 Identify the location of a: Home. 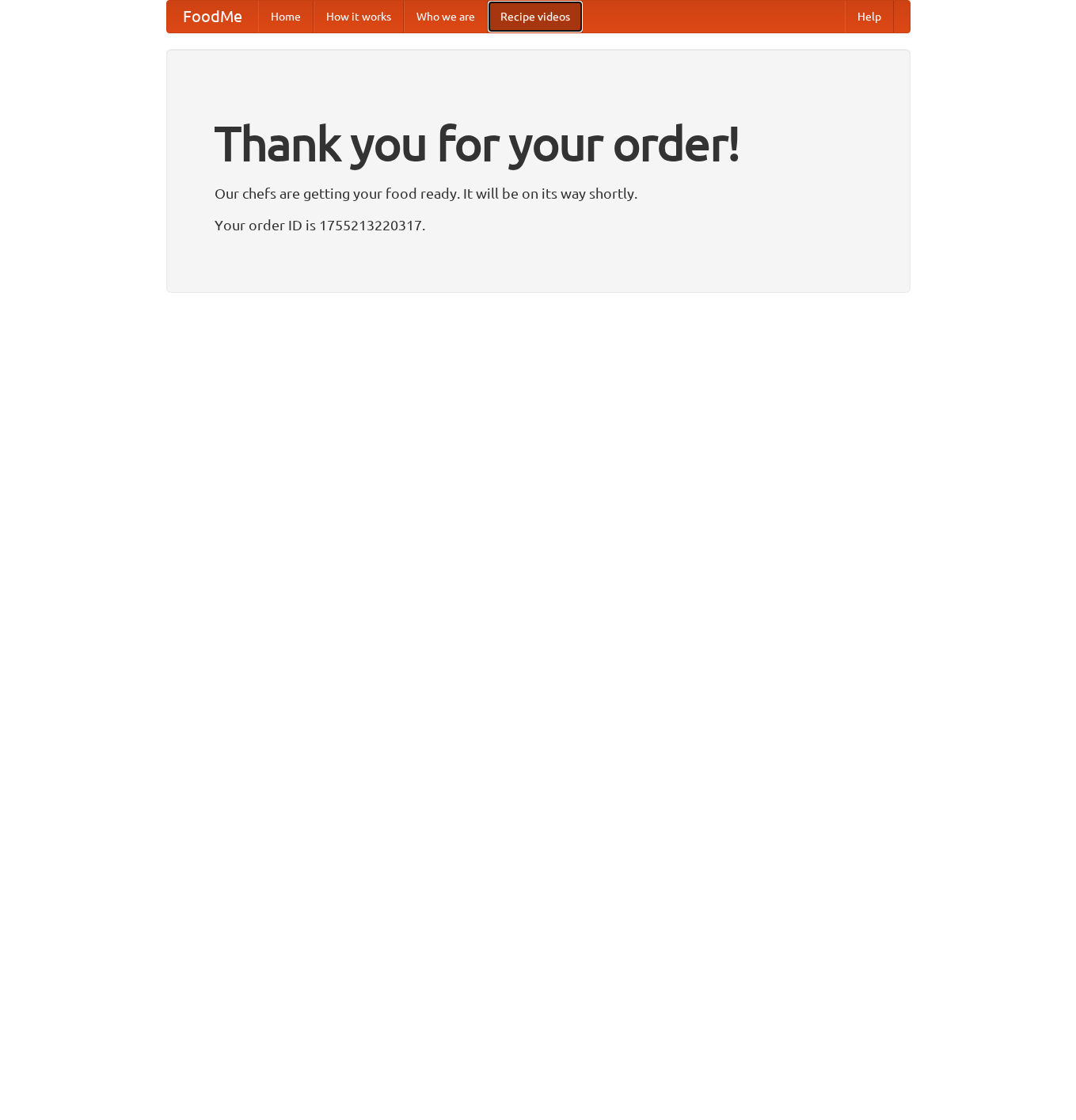
(286, 17).